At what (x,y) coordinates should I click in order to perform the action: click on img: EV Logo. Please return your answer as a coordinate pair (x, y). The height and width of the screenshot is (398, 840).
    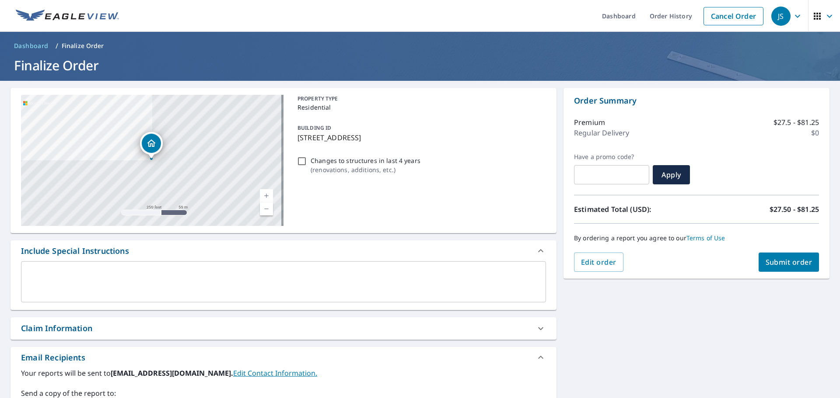
    Looking at the image, I should click on (67, 16).